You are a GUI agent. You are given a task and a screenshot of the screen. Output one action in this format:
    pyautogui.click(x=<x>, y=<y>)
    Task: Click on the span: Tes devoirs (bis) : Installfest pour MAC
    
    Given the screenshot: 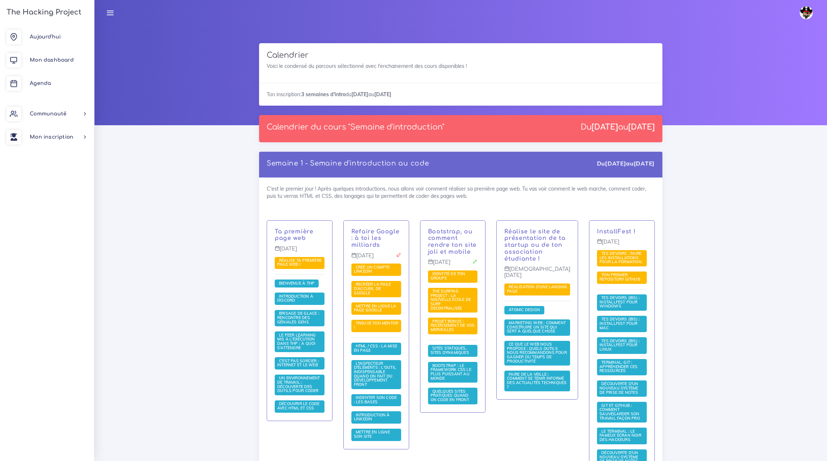 What is the action you would take?
    pyautogui.click(x=619, y=323)
    